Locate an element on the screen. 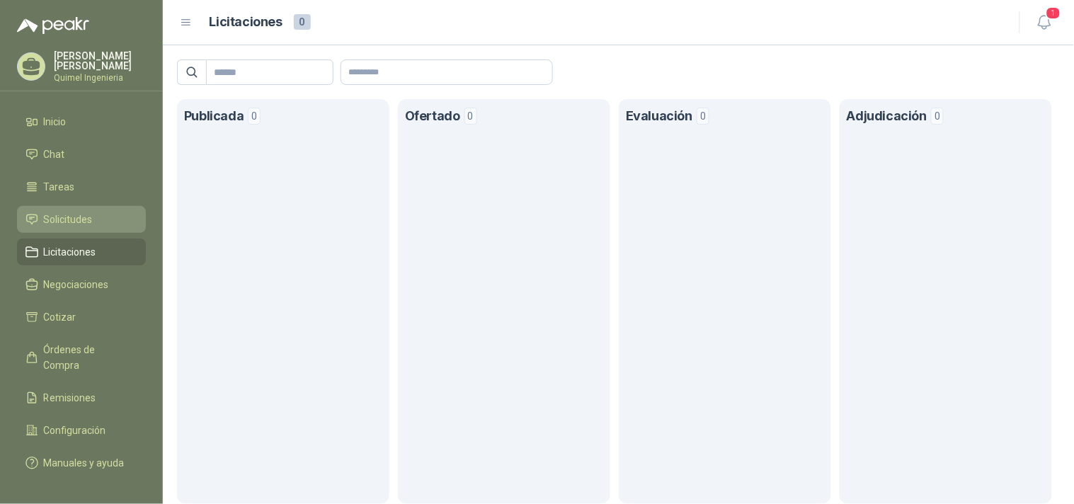 Image resolution: width=1074 pixels, height=504 pixels. a: Chat is located at coordinates (81, 154).